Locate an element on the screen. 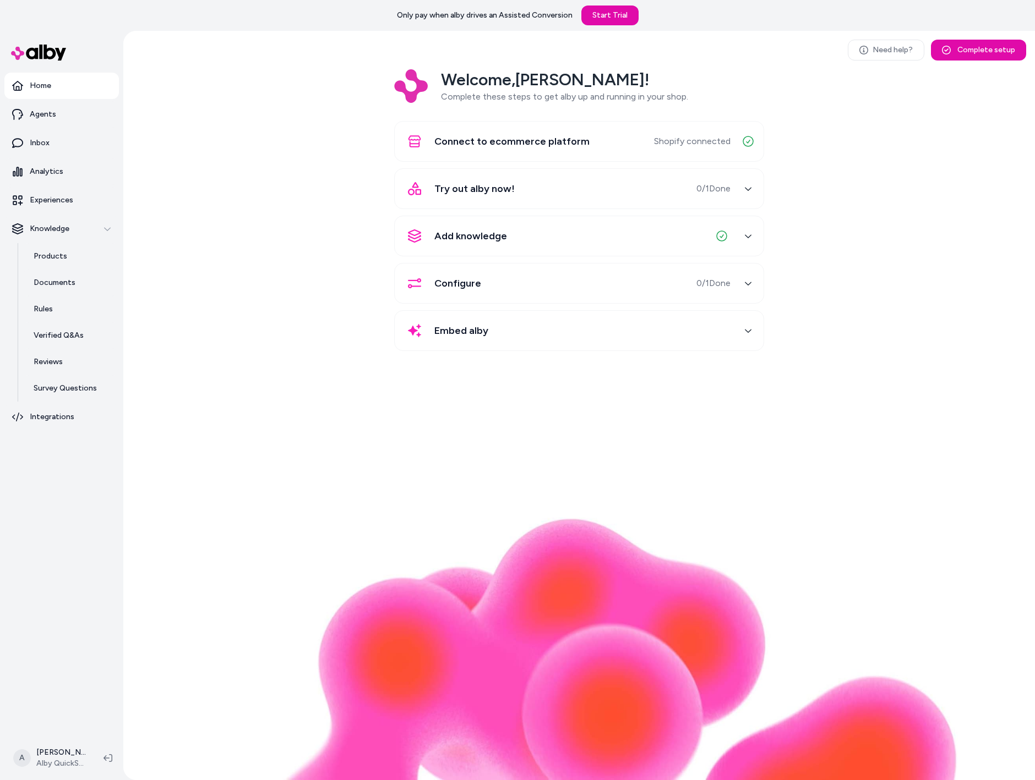 The height and width of the screenshot is (780, 1035). a: Rules is located at coordinates (70, 309).